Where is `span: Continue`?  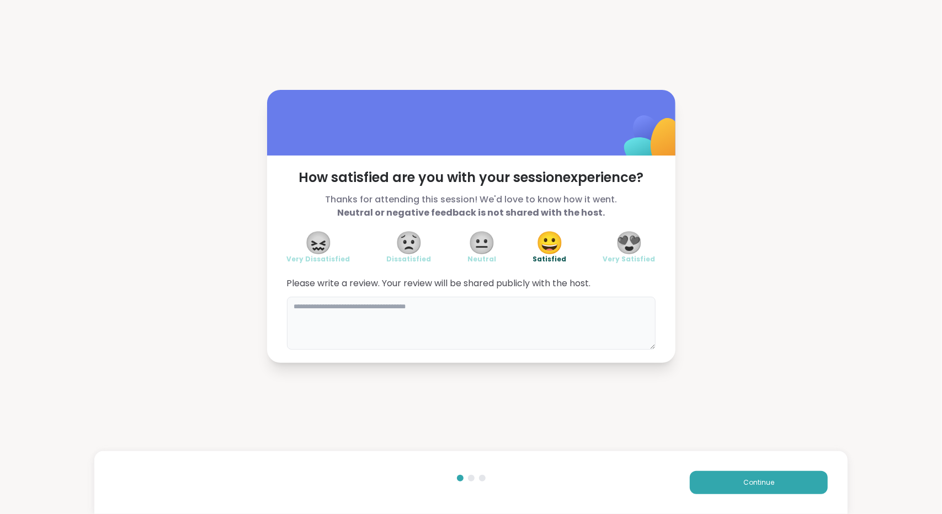 span: Continue is located at coordinates (759, 483).